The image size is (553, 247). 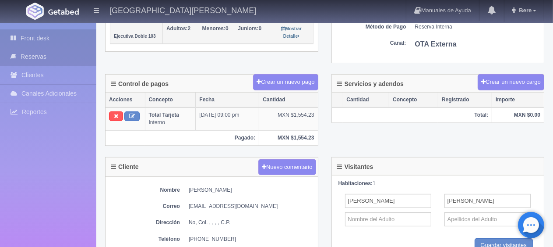 I want to click on td: MXN $1,554.23, so click(x=289, y=119).